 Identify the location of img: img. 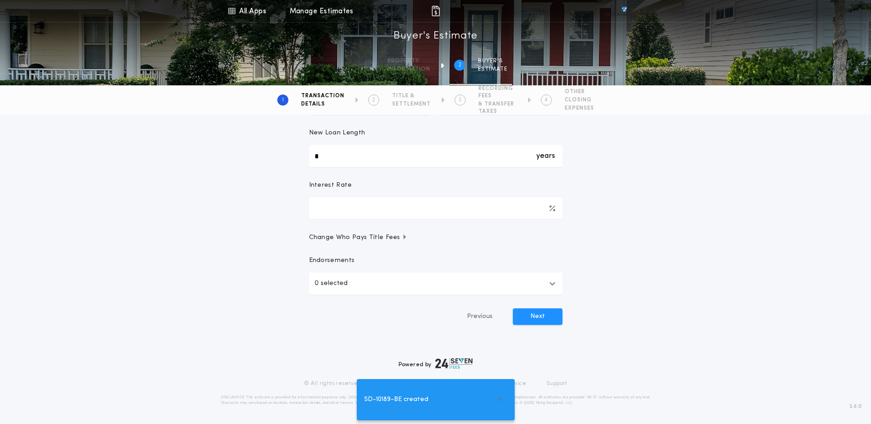
(436, 11).